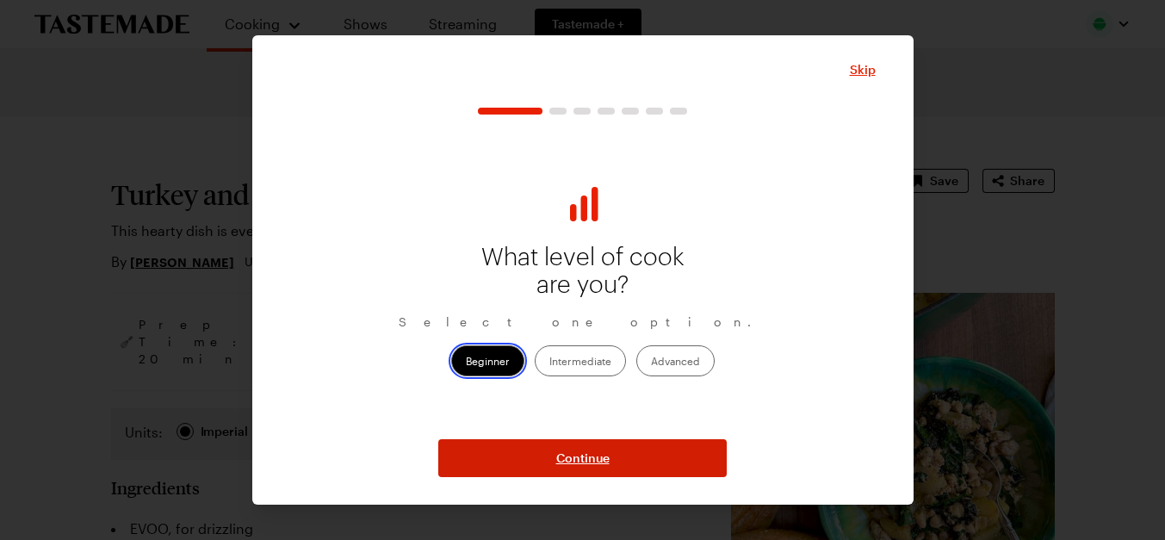 This screenshot has width=1165, height=540. I want to click on p: What level of cook are you?, so click(583, 271).